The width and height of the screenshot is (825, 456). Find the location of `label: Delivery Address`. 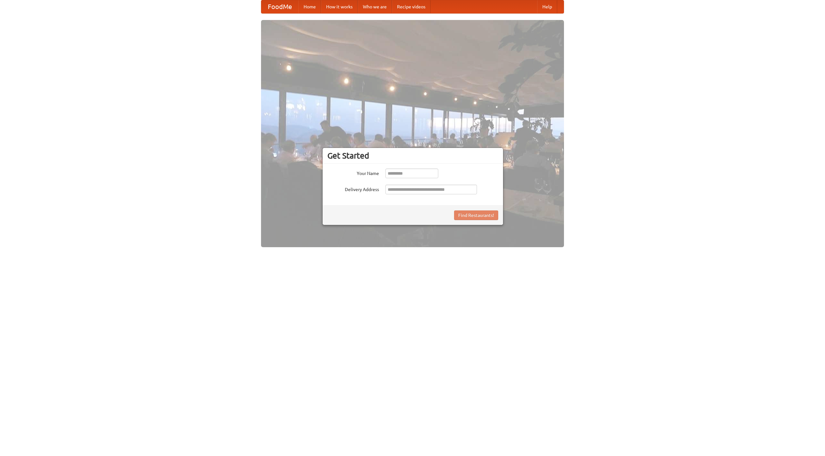

label: Delivery Address is located at coordinates (353, 188).